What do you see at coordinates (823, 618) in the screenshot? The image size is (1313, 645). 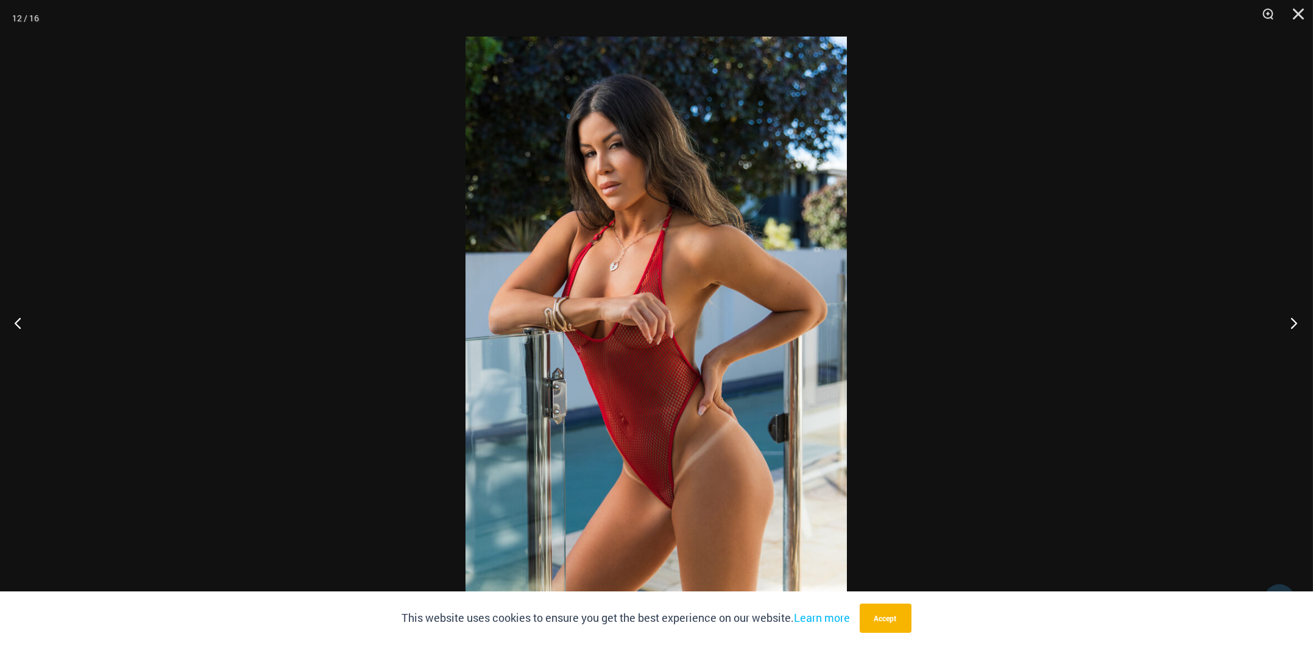 I see `a: Learn more` at bounding box center [823, 618].